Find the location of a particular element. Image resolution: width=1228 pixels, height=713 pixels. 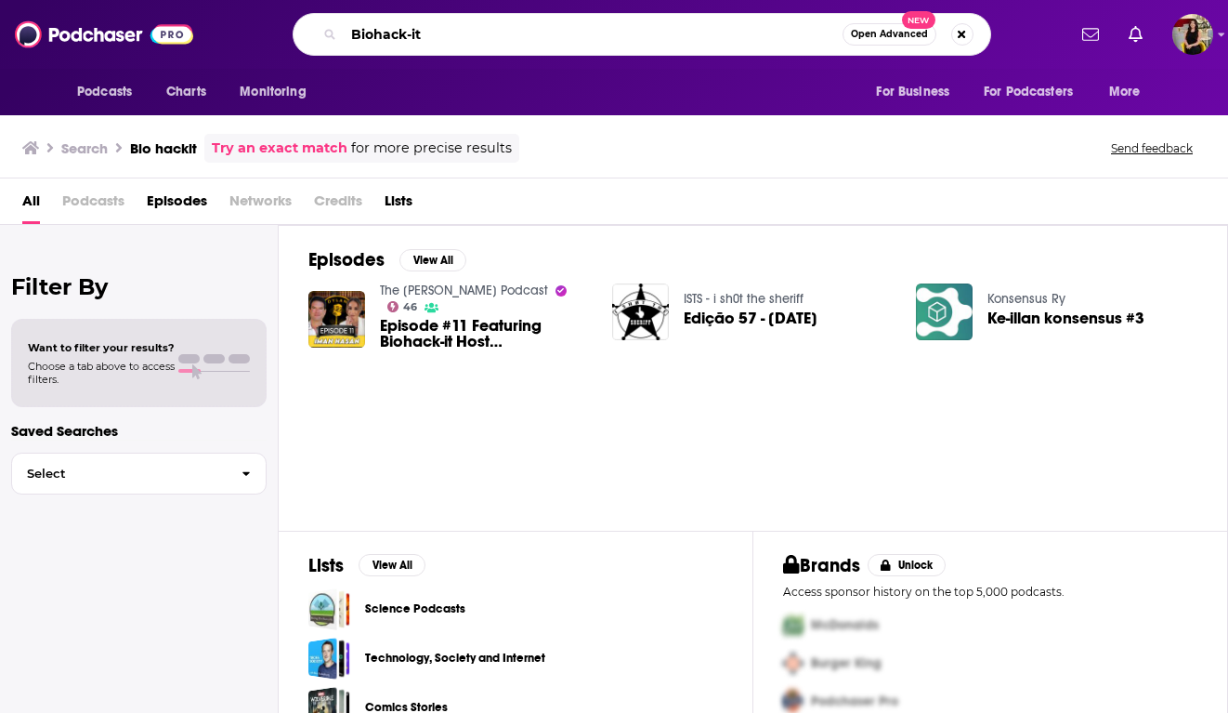

a: Lists is located at coordinates (399, 204).